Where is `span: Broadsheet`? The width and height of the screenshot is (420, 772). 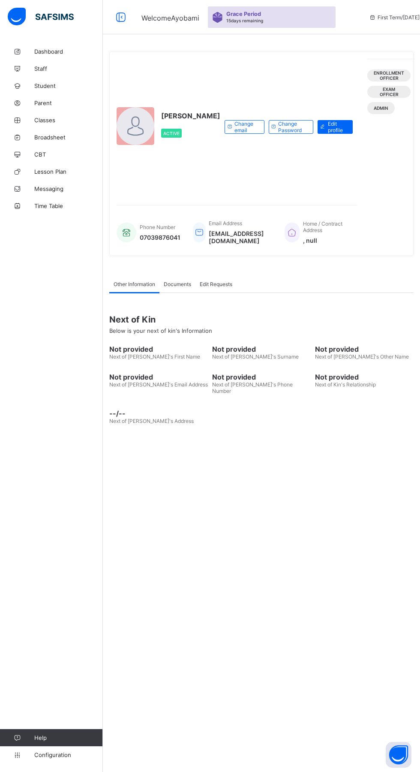
span: Broadsheet is located at coordinates (69, 137).